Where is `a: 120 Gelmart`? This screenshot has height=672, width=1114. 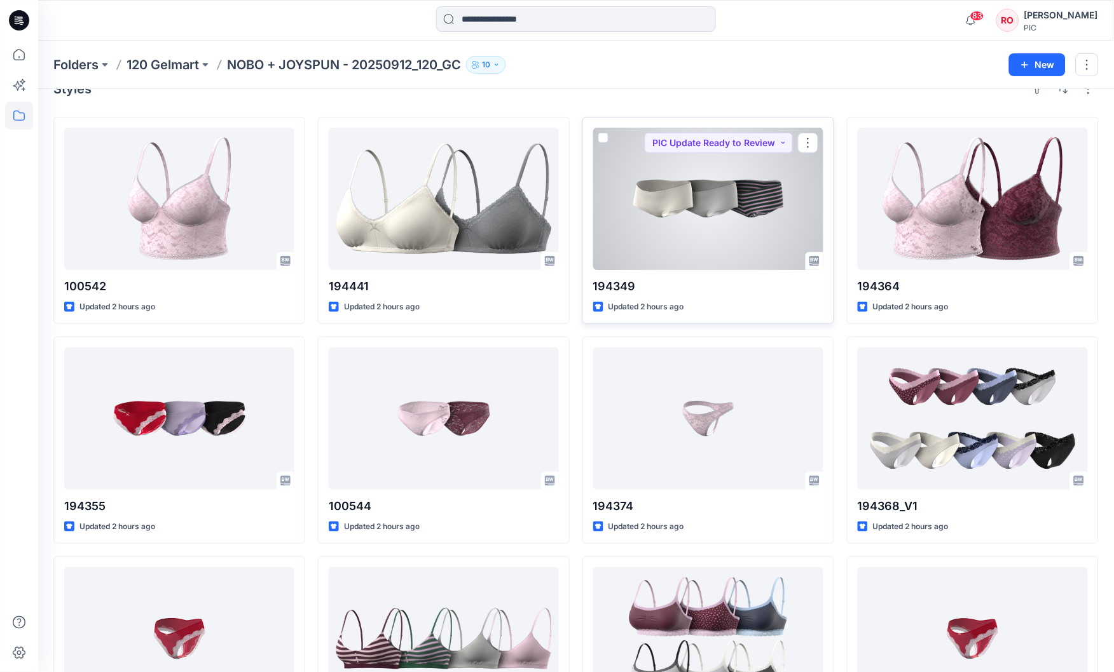
a: 120 Gelmart is located at coordinates (163, 65).